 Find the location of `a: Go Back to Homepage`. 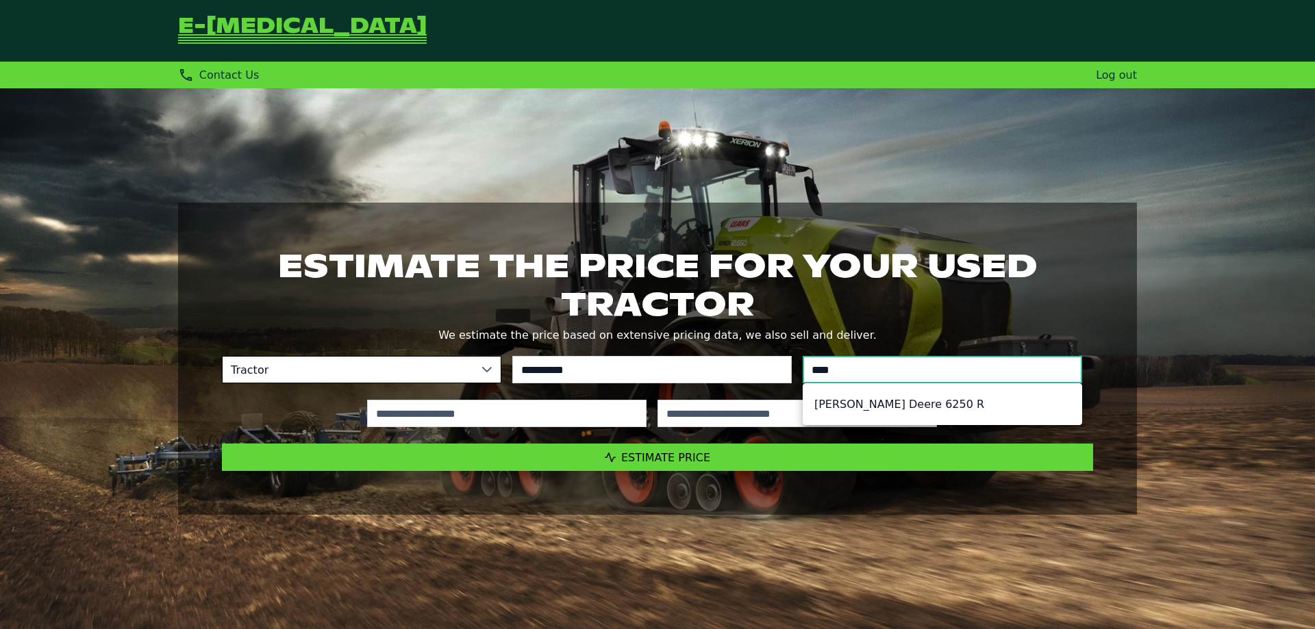

a: Go Back to Homepage is located at coordinates (302, 31).